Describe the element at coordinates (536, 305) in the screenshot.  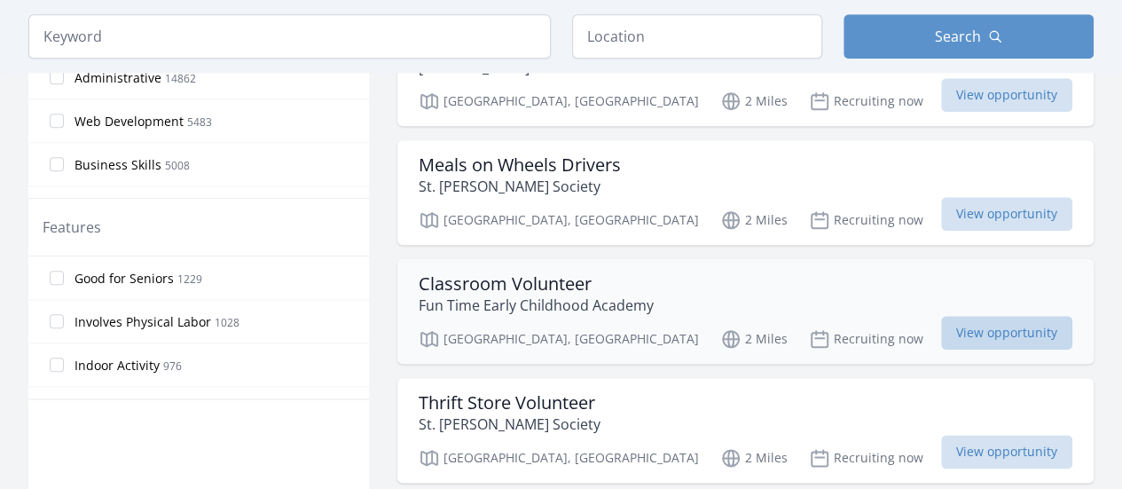
I see `p: Fun Time Early Childhood Academy` at that location.